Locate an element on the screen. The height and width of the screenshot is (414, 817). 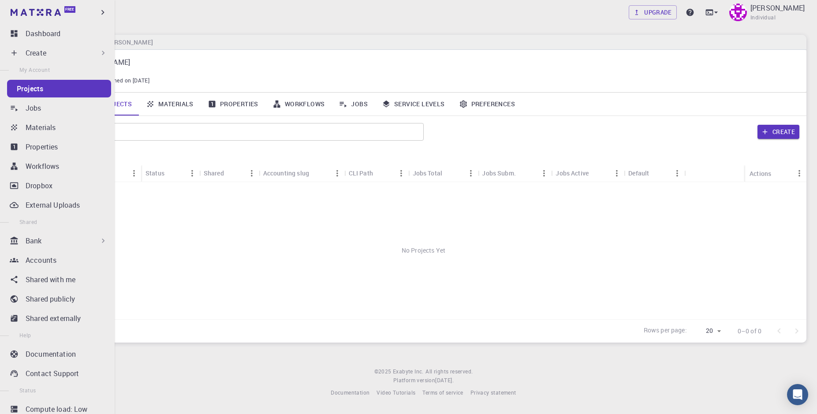
p: Projects is located at coordinates (30, 89).